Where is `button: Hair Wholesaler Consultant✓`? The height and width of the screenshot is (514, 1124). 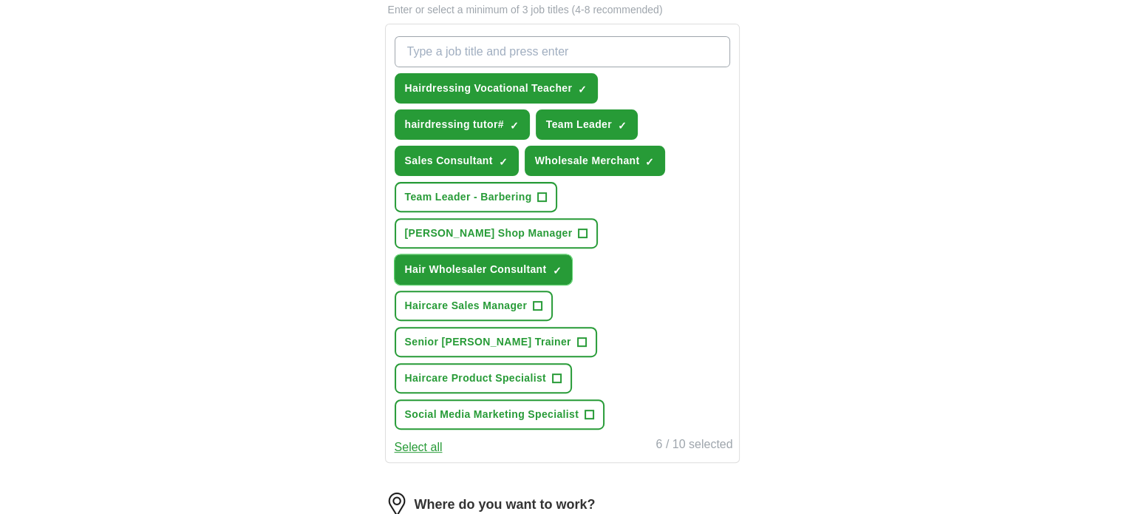
button: Hair Wholesaler Consultant✓ is located at coordinates (483, 269).